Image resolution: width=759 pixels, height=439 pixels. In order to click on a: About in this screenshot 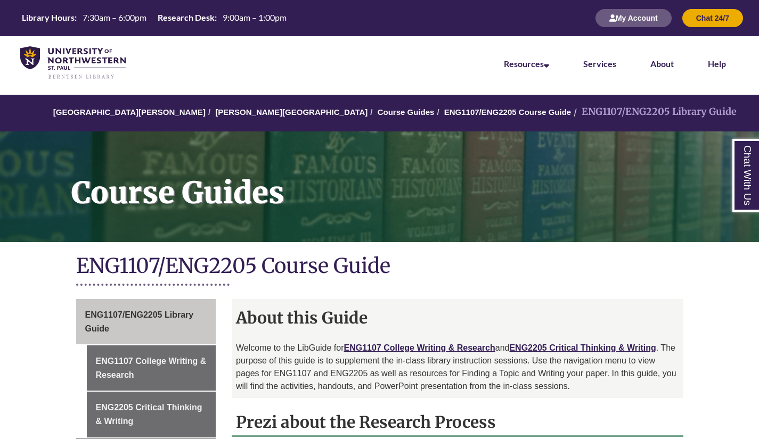, I will do `click(662, 63)`.